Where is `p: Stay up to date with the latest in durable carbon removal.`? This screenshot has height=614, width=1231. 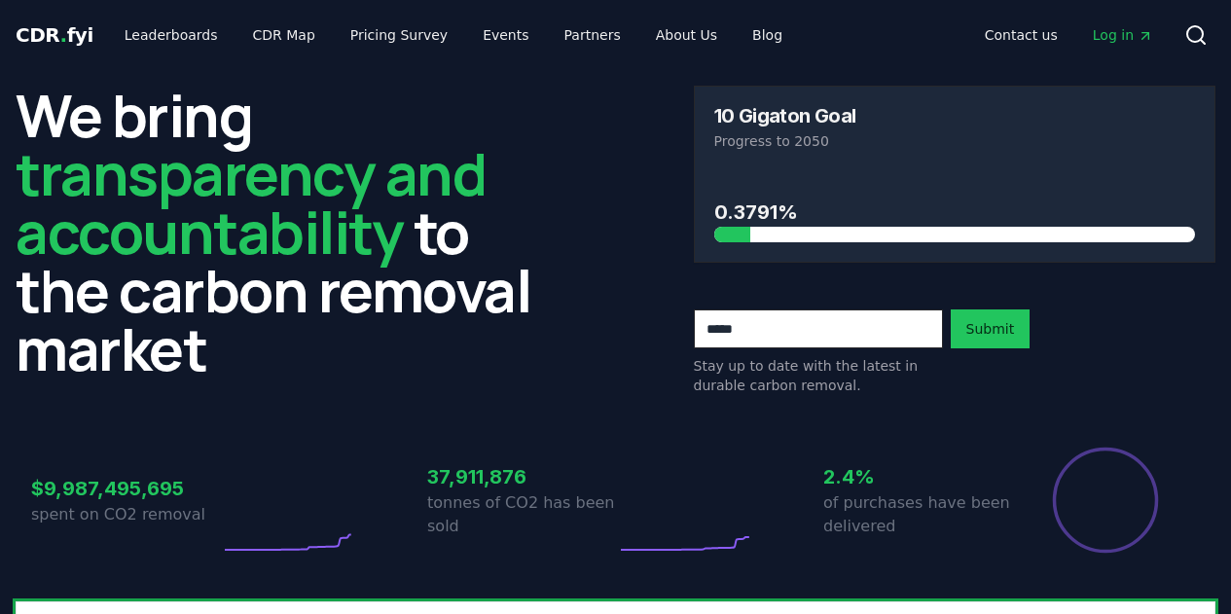
p: Stay up to date with the latest in durable carbon removal. is located at coordinates (818, 376).